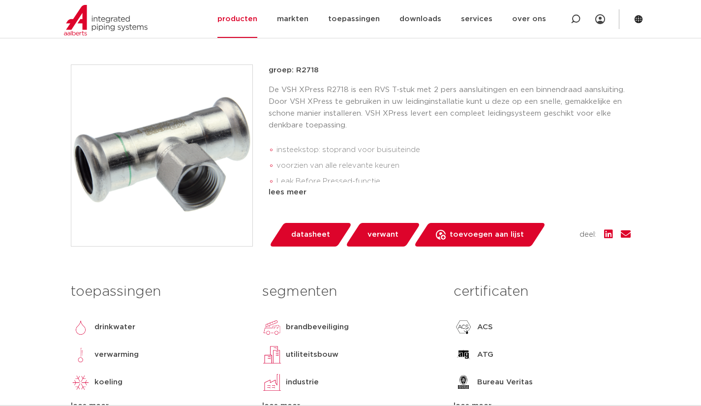 The image size is (701, 406). I want to click on p: koeling, so click(108, 382).